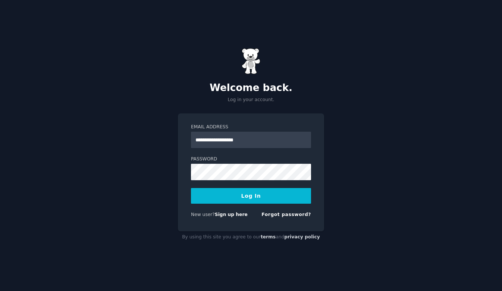 The width and height of the screenshot is (502, 291). I want to click on label: Email Address, so click(251, 127).